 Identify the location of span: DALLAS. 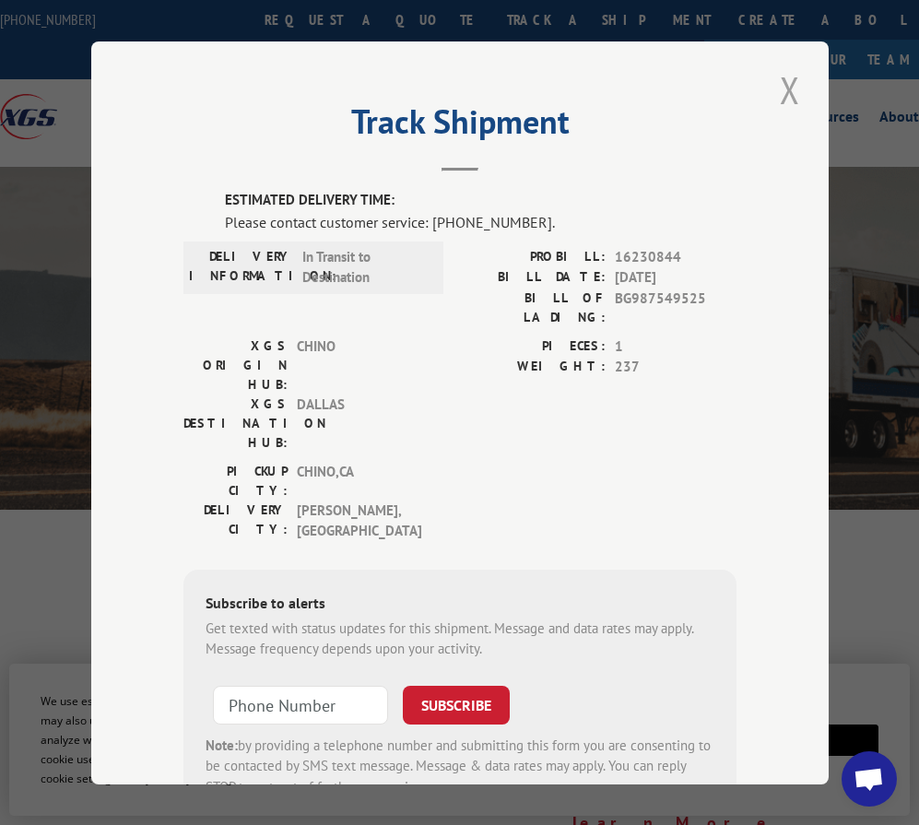
(359, 422).